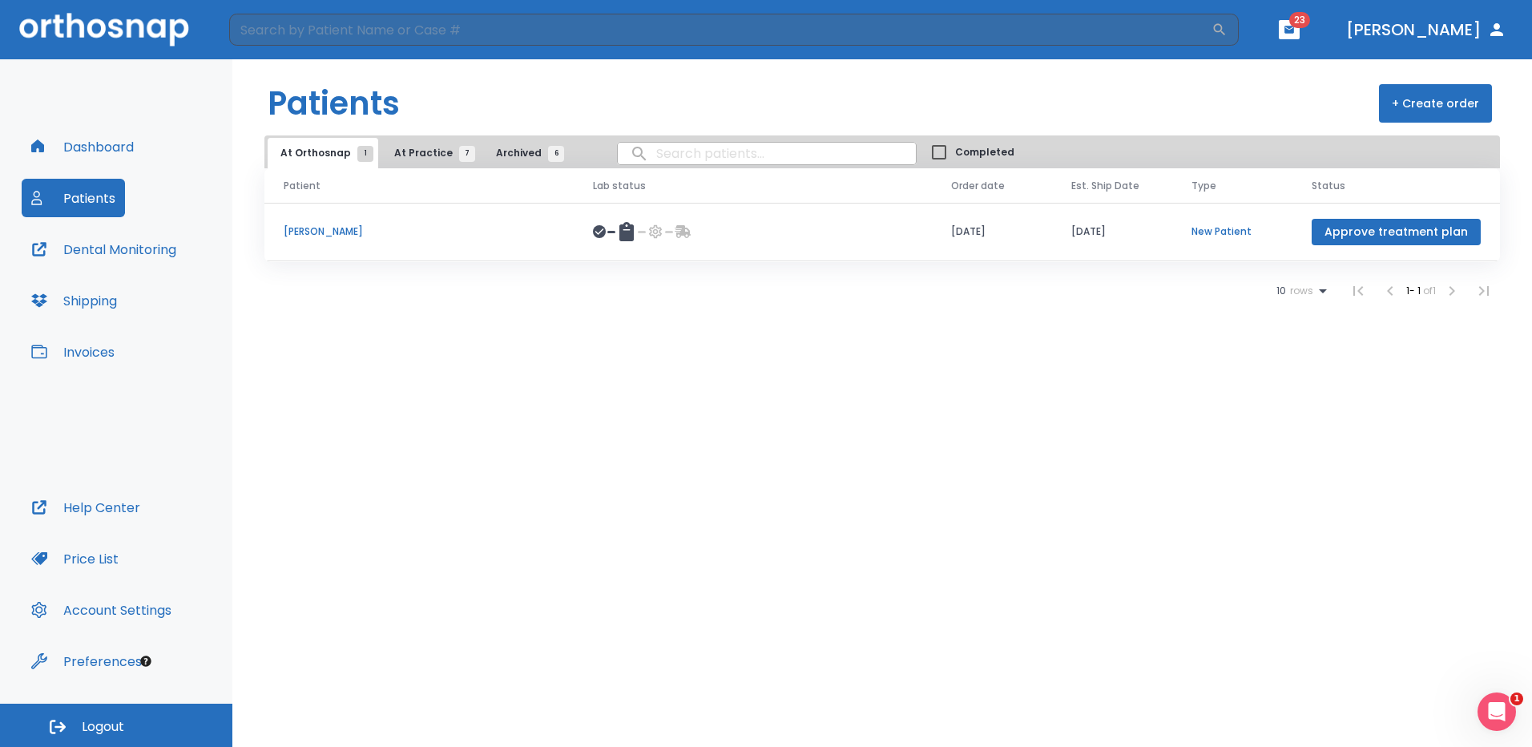 The height and width of the screenshot is (747, 1532). What do you see at coordinates (146, 661) in the screenshot?
I see `div: Tooltip anchor` at bounding box center [146, 661].